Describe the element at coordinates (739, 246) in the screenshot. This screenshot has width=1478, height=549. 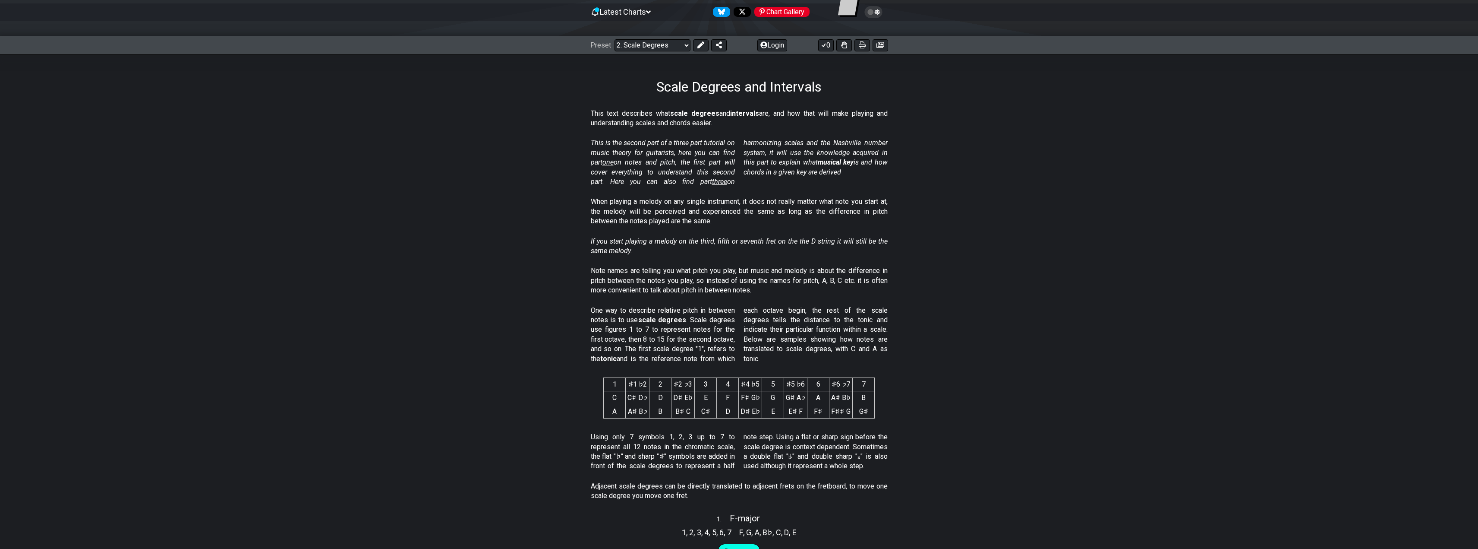
I see `em: If you start playing a melody on the third, fifth or seventh fret on the the D string it will sti...` at that location.